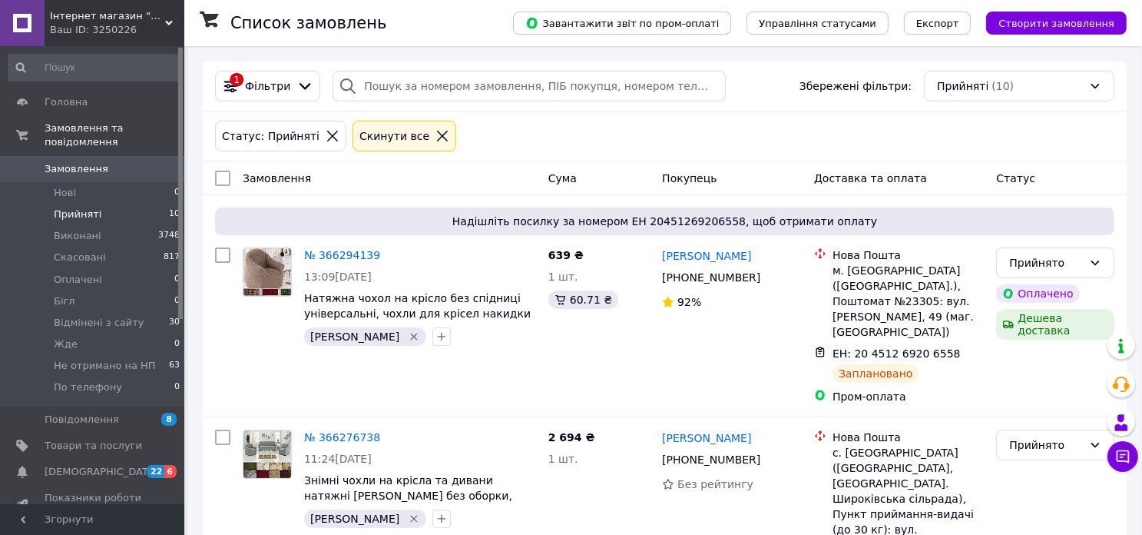 This screenshot has width=1142, height=535. What do you see at coordinates (856, 86) in the screenshot?
I see `span: Збережені фільтри:` at bounding box center [856, 86].